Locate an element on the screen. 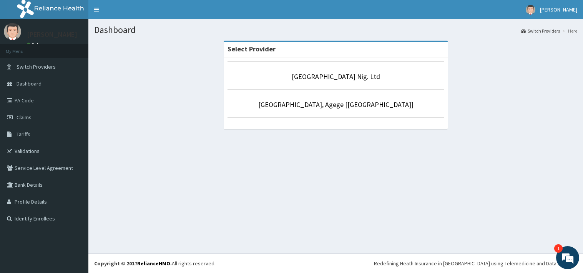 This screenshot has width=583, height=273. span: Switch Providers is located at coordinates (36, 67).